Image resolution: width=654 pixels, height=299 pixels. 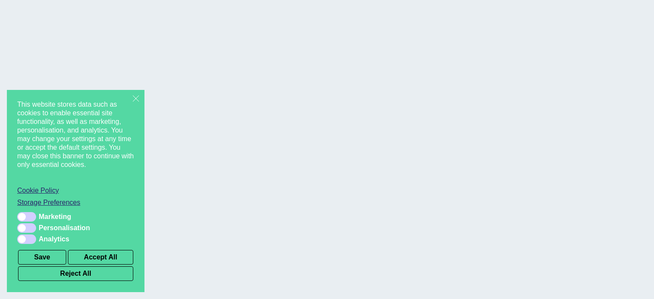 What do you see at coordinates (101, 257) in the screenshot?
I see `button: Accept All` at bounding box center [101, 257].